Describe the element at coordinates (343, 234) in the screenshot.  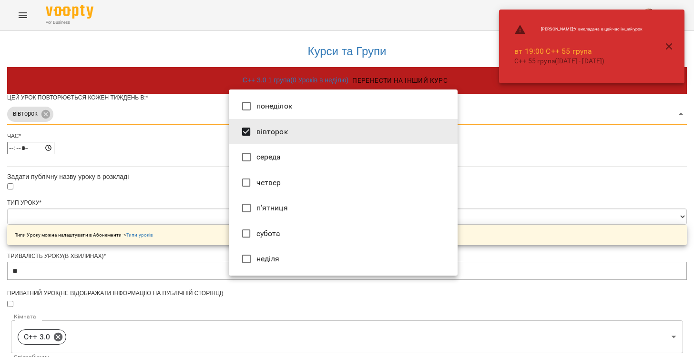
I see `li: субота` at that location.